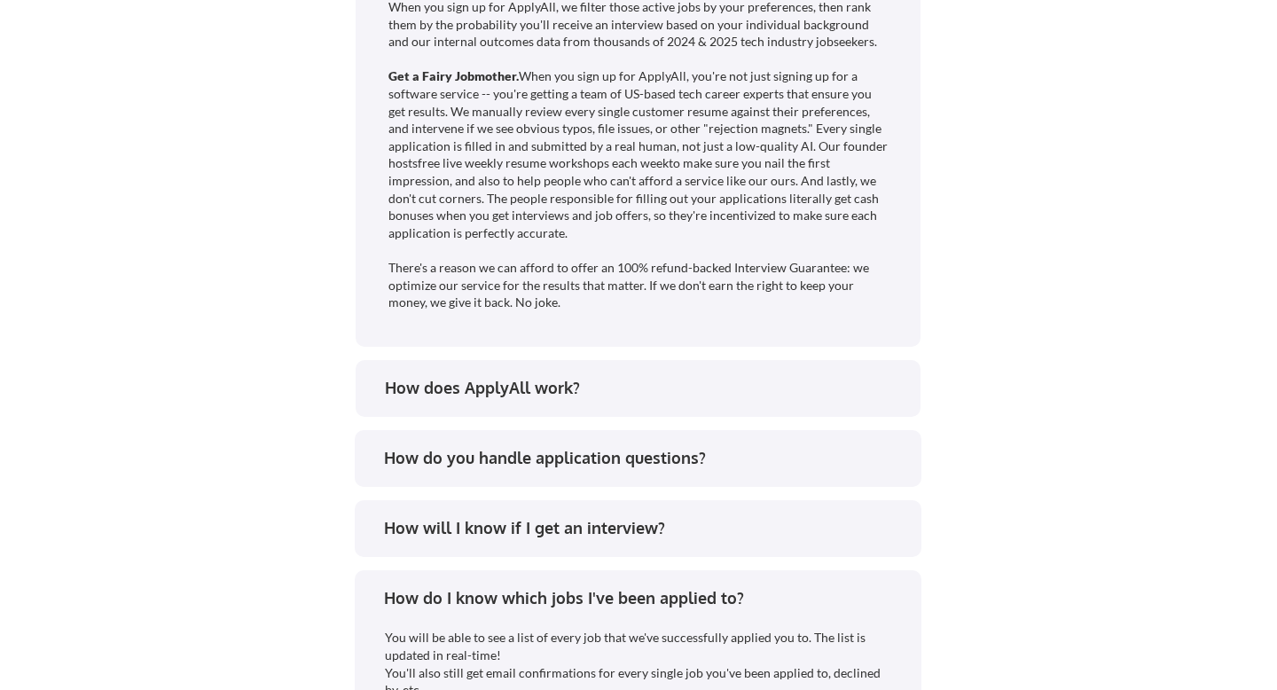 The image size is (1277, 690). Describe the element at coordinates (543, 162) in the screenshot. I see `a: free live weekly resume workshops each week` at that location.